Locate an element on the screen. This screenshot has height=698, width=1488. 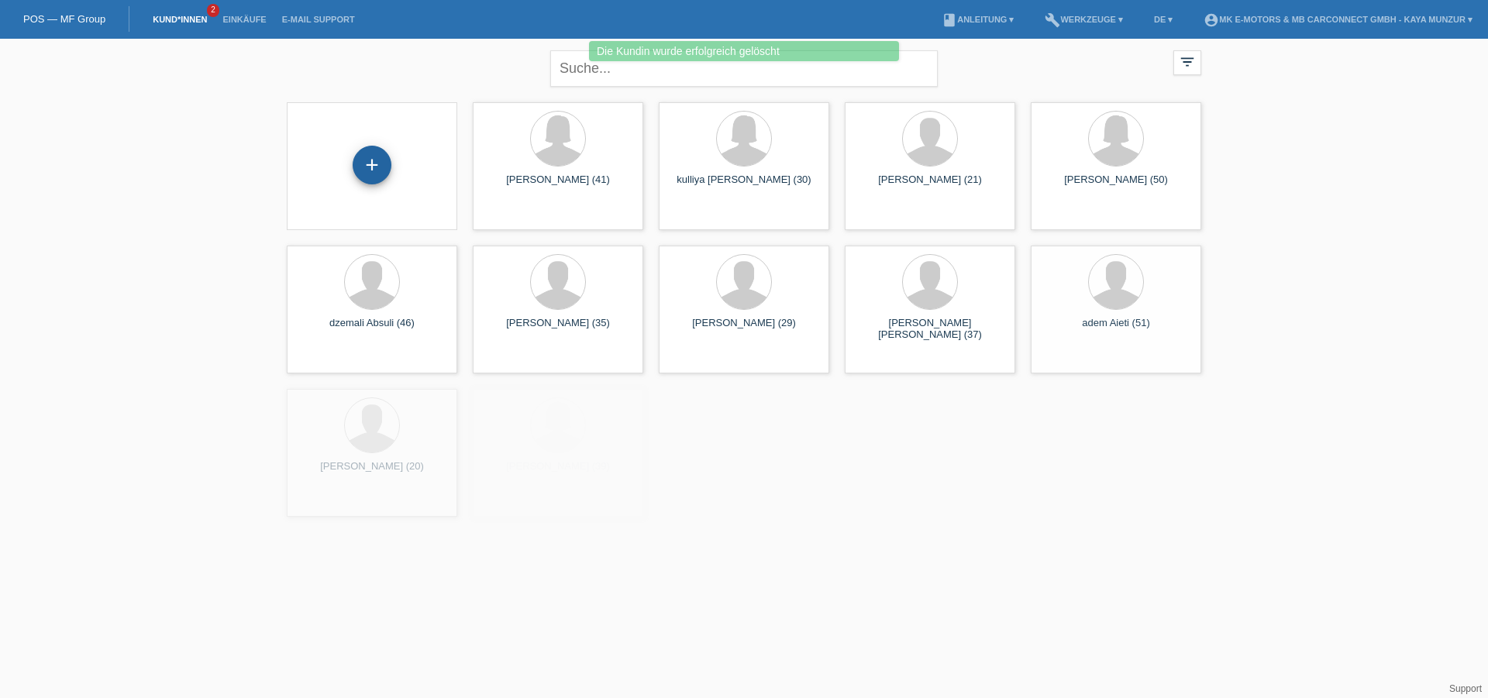
a: account_circleMK E-MOTORS & MB CarConnect GmbH - Kaya Munzur ▾ is located at coordinates (1338, 19).